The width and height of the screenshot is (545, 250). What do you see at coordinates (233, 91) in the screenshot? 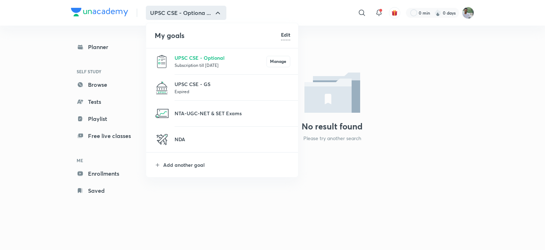
I see `p: Expired` at bounding box center [233, 91].